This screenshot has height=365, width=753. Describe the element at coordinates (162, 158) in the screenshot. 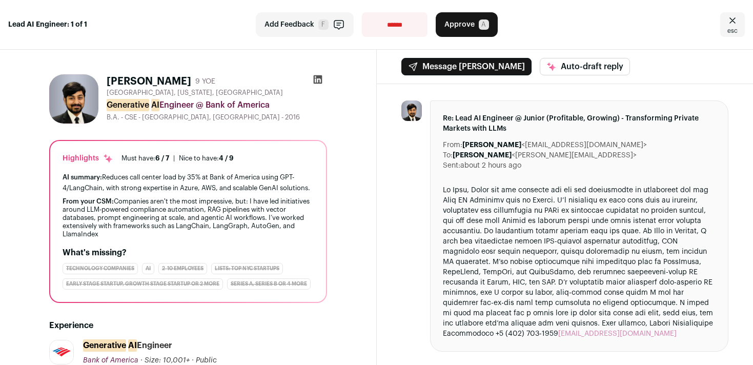

I see `span: 6 / 7` at that location.